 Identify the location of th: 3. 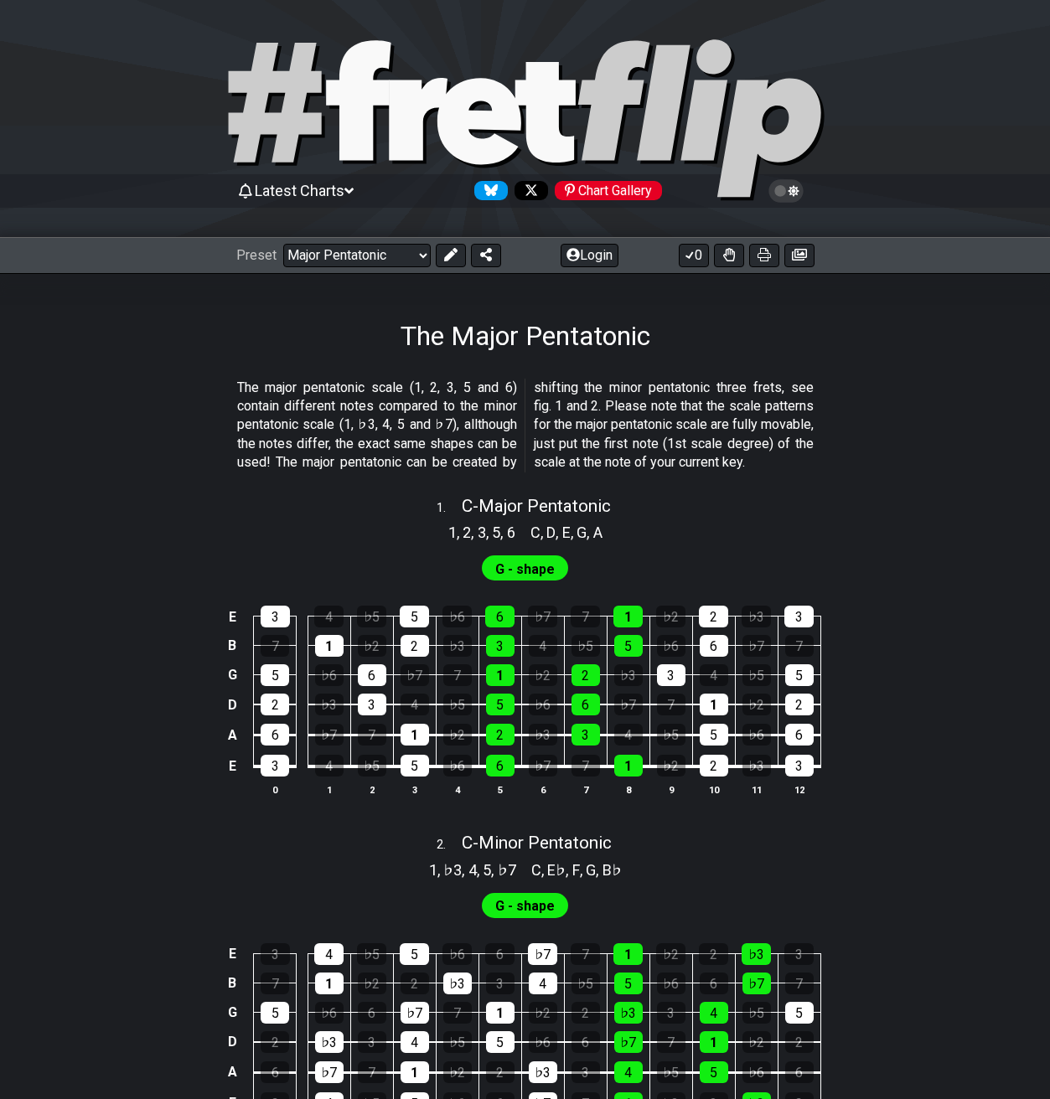
(414, 789).